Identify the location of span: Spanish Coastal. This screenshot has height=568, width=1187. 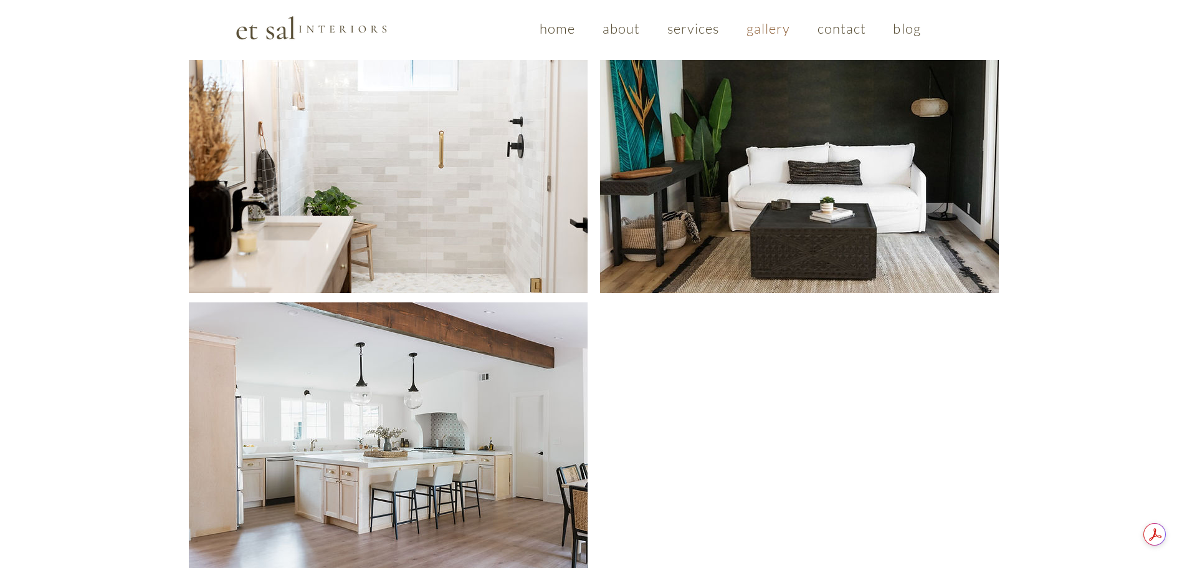
(386, 160).